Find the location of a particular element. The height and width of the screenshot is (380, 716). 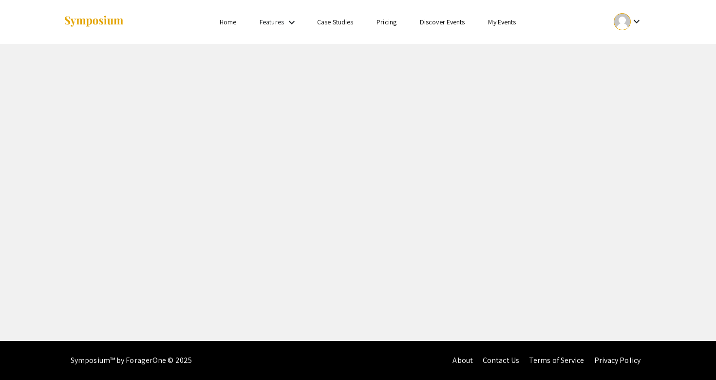

div: Symposium™ by ForagerOne © 2025 is located at coordinates (131, 360).